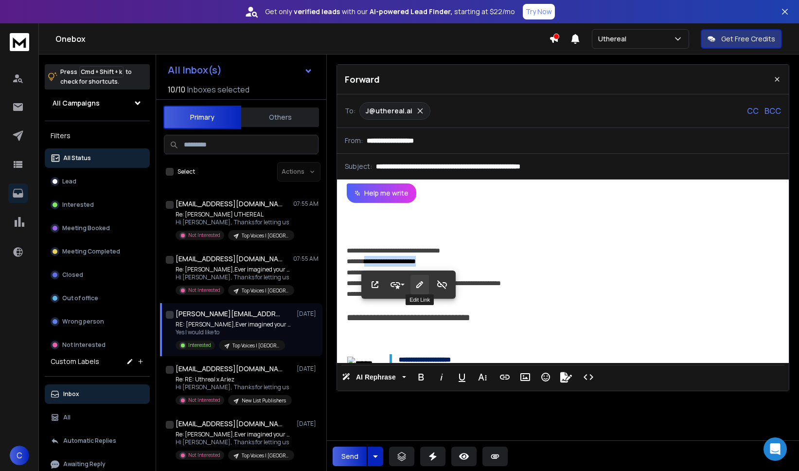 This screenshot has height=471, width=799. I want to click on button: Underline (⌘U), so click(462, 377).